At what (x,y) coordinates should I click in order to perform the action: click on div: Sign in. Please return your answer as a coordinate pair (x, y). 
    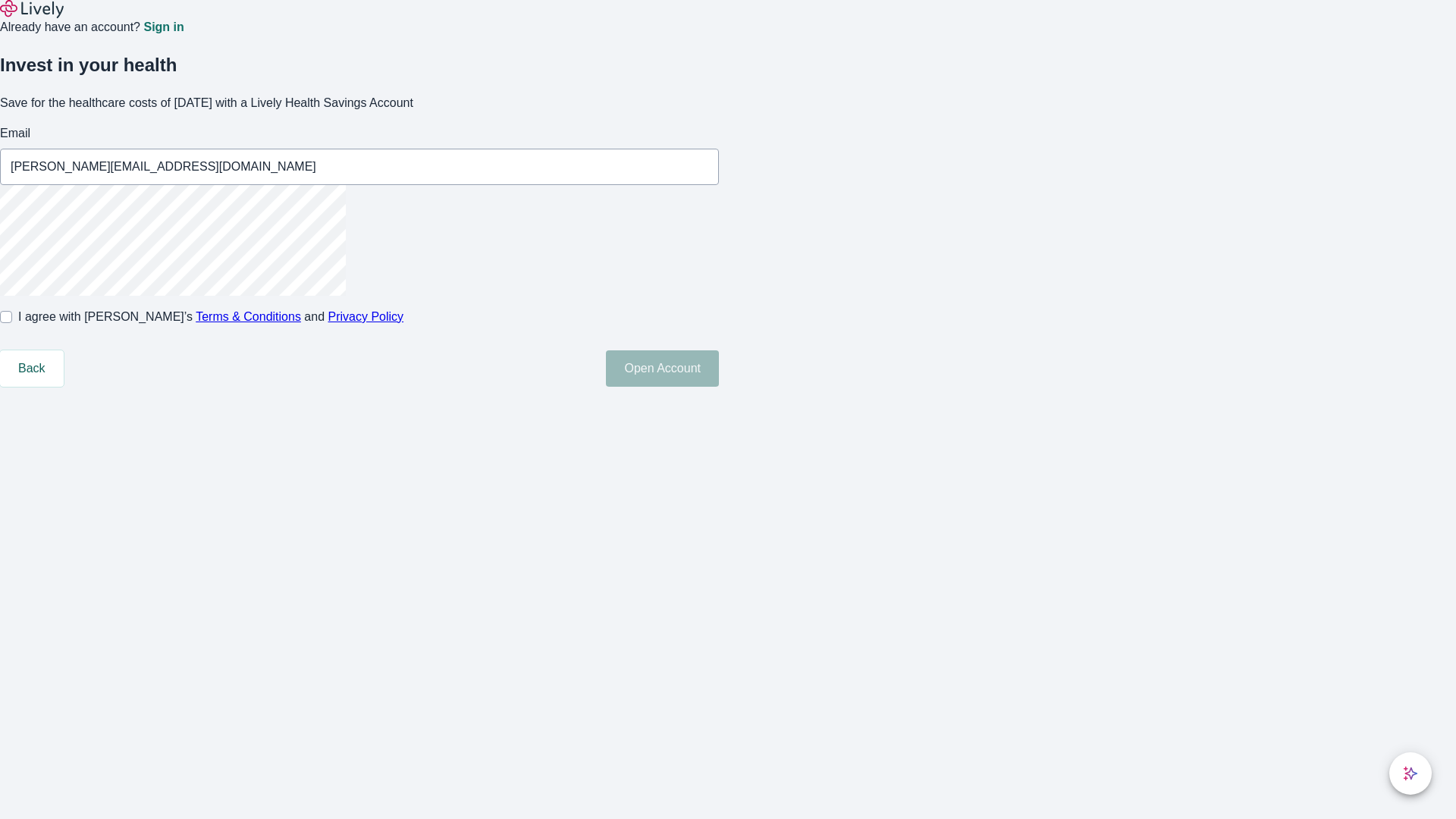
    Looking at the image, I should click on (163, 27).